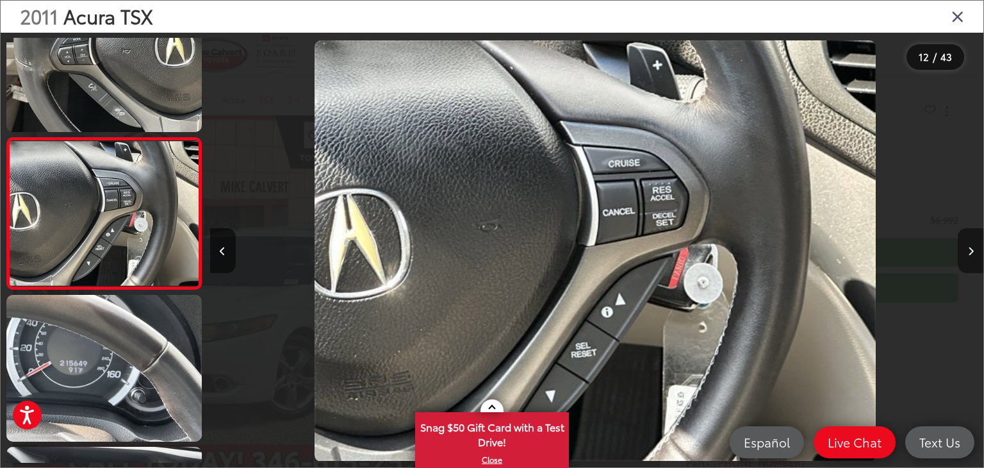  What do you see at coordinates (924, 56) in the screenshot?
I see `span: 12` at bounding box center [924, 56].